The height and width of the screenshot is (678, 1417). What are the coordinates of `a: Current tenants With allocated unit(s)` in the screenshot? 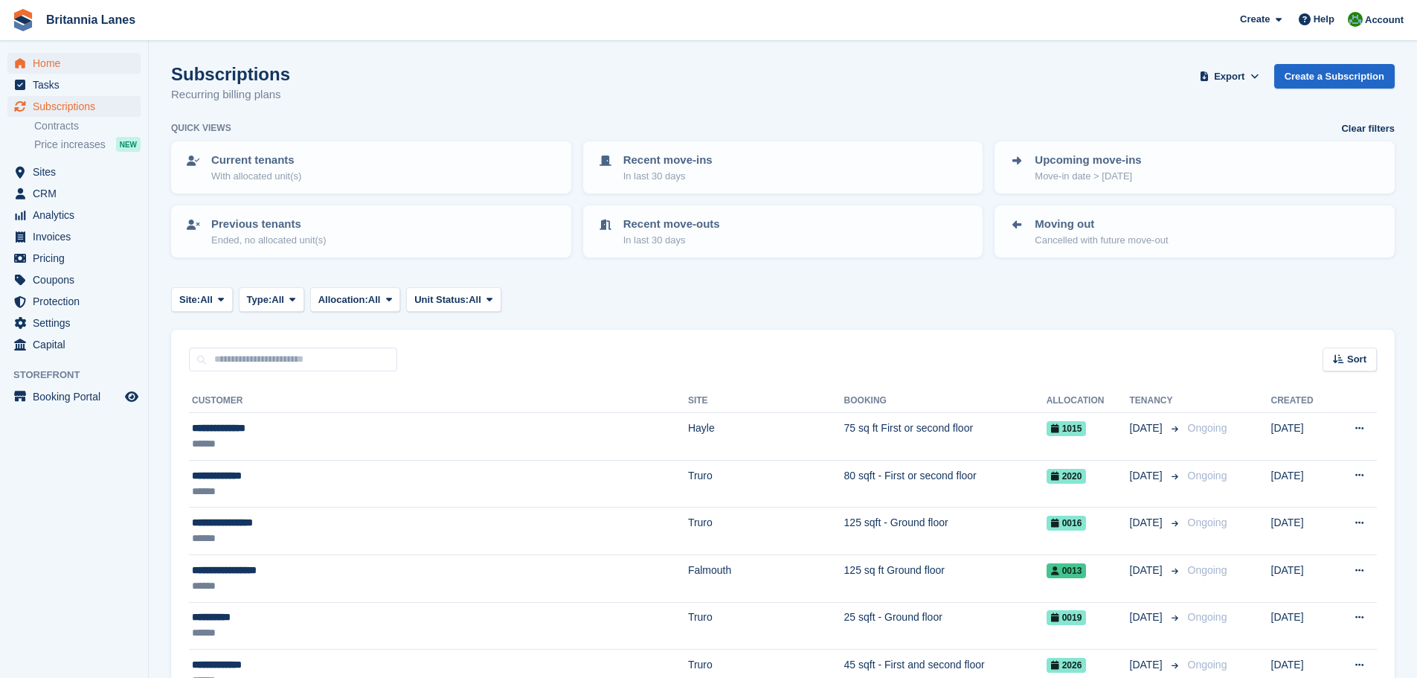 It's located at (371, 167).